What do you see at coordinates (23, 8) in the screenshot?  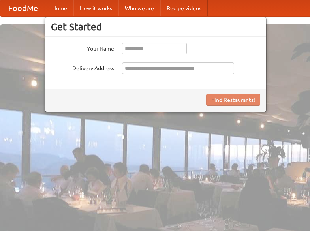 I see `a: FoodMe` at bounding box center [23, 8].